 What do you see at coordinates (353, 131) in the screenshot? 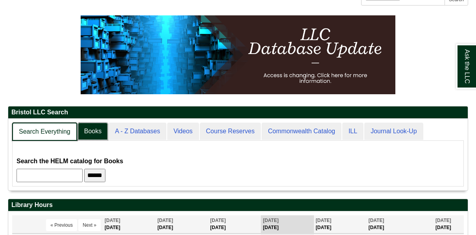
I see `a: ILL` at bounding box center [353, 131].